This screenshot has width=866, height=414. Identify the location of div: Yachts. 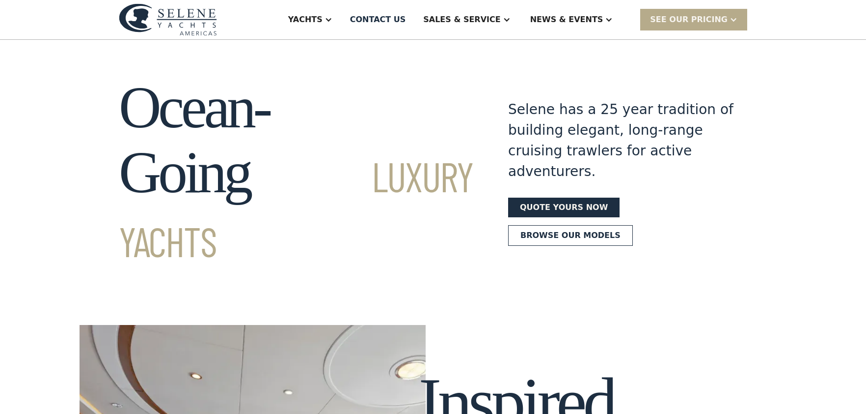
(306, 20).